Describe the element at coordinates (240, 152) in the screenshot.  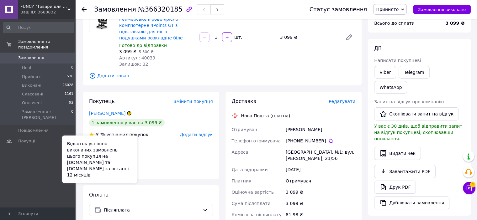
I see `span: Адреса` at that location.